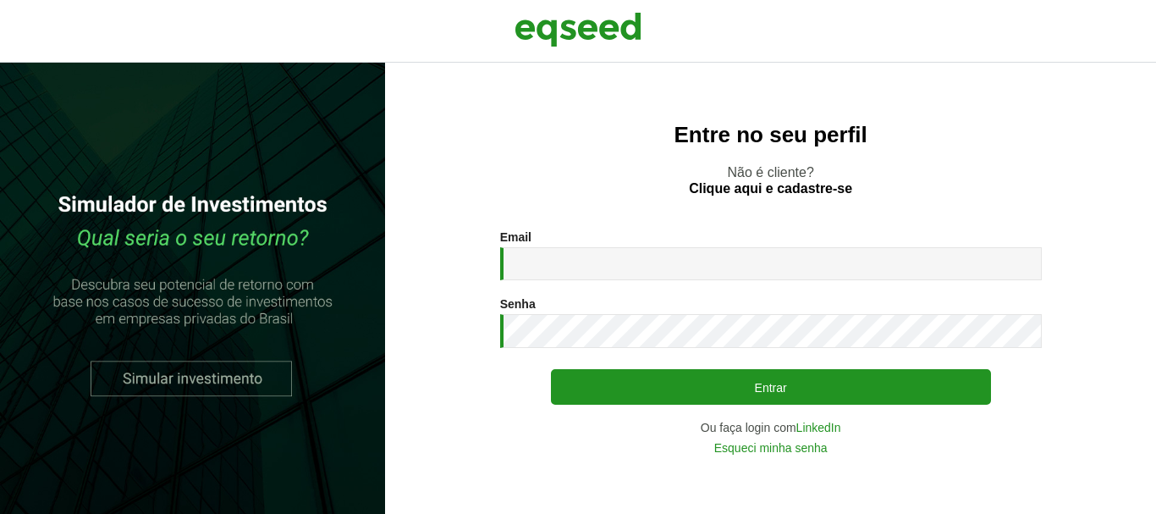 This screenshot has height=514, width=1156. What do you see at coordinates (771, 448) in the screenshot?
I see `a: Esqueci minha senha` at bounding box center [771, 448].